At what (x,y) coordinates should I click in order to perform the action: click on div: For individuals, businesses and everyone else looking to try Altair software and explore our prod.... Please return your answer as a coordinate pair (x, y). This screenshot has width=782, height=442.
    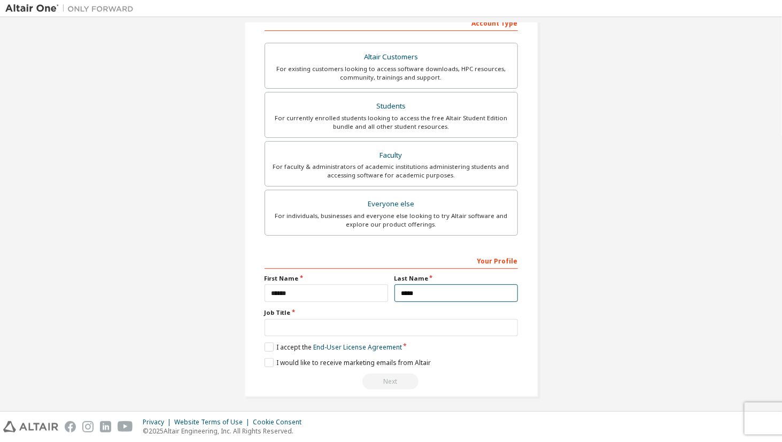
    Looking at the image, I should click on (391, 220).